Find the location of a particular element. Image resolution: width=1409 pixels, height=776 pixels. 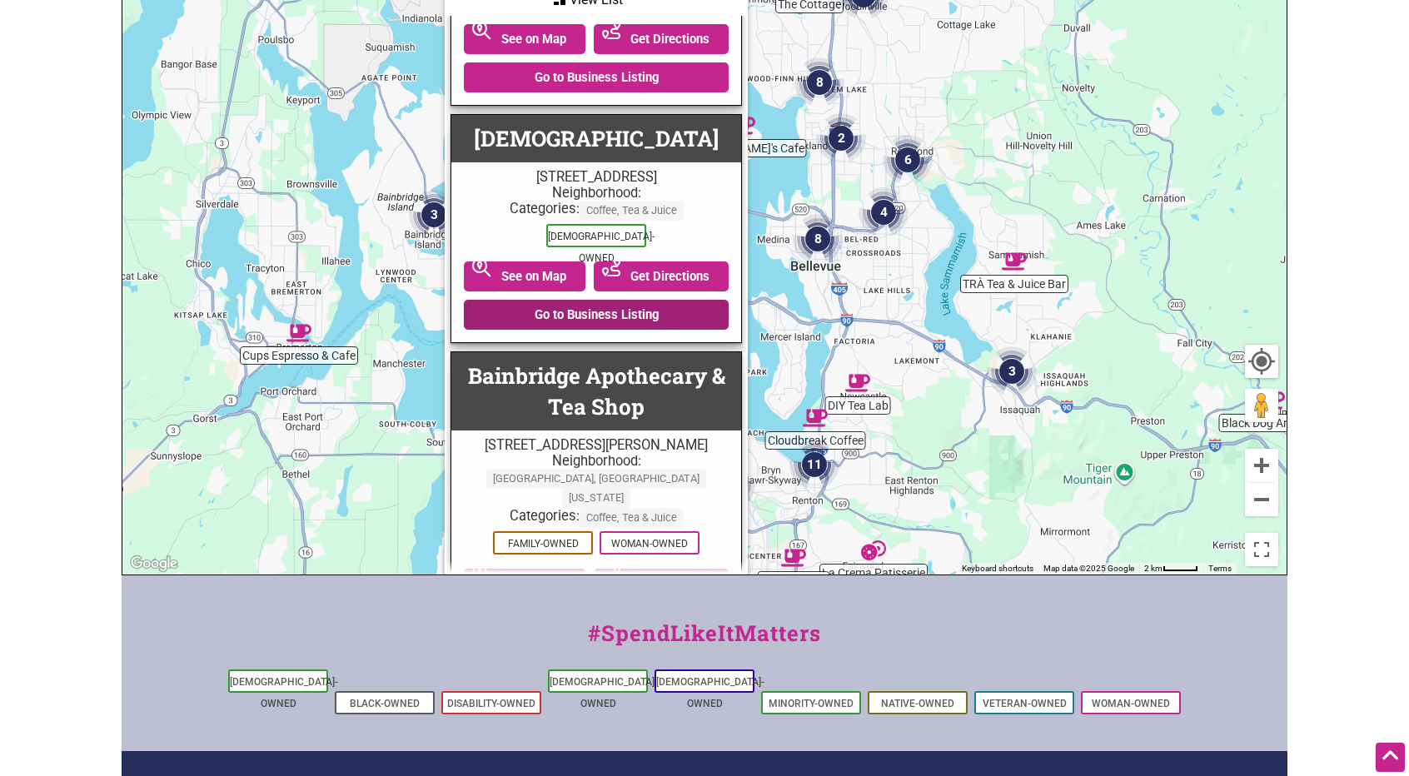

div: Cloudbreak Coffee is located at coordinates (816, 418).